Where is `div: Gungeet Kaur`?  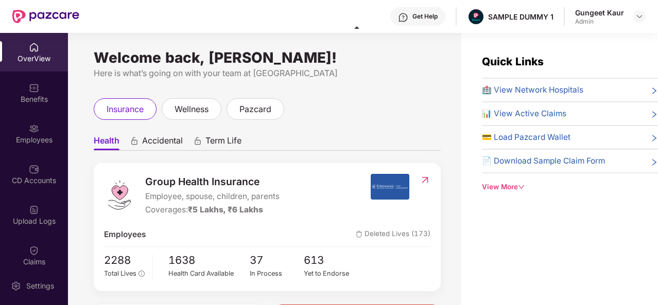 div: Gungeet Kaur is located at coordinates (599, 12).